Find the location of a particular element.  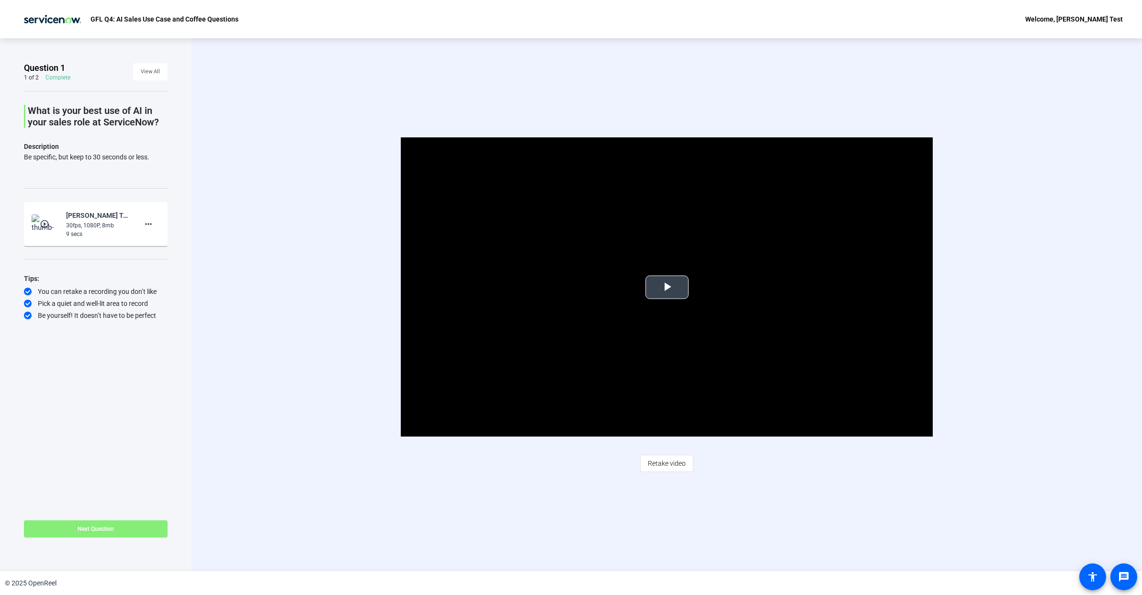

div: Be specific, but keep to 30 seconds or less. is located at coordinates (96, 157).